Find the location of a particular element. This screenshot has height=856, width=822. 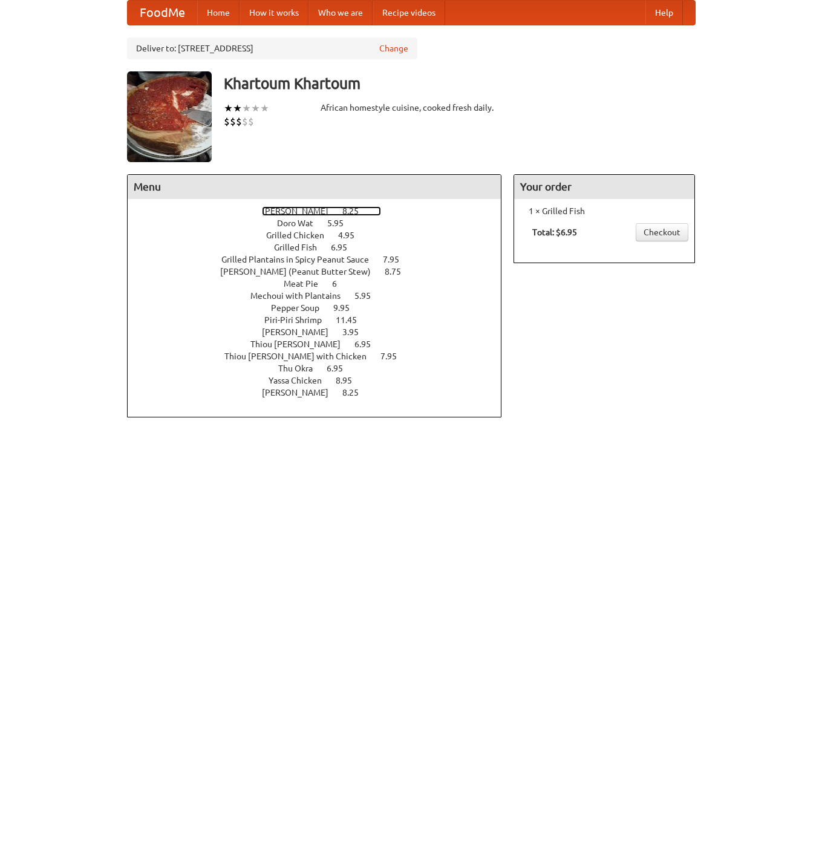

li: 1 × Grilled Fish is located at coordinates (604, 211).